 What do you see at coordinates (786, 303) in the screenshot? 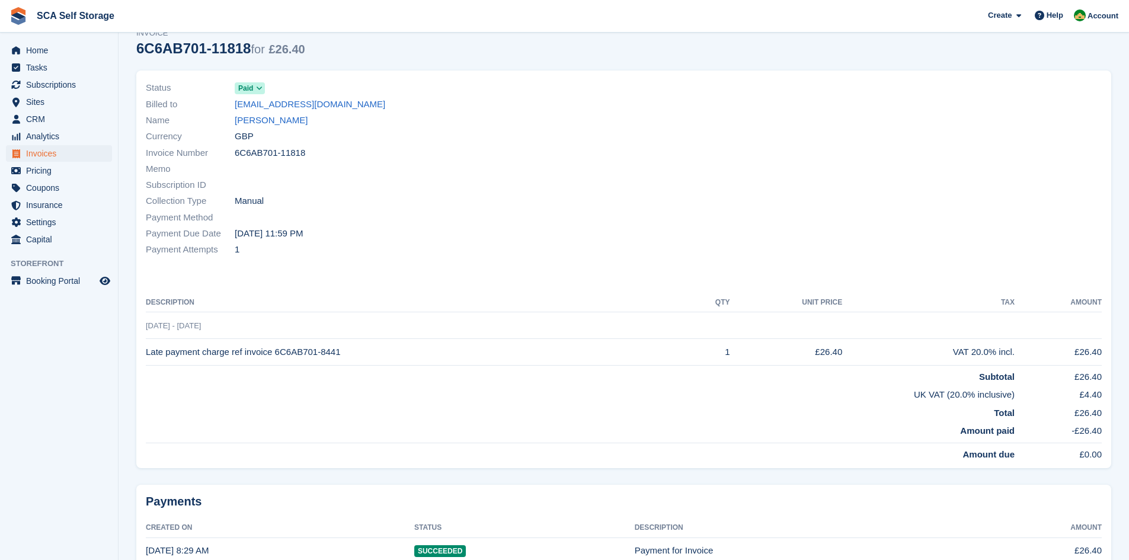
I see `th: Unit Price` at bounding box center [786, 303].